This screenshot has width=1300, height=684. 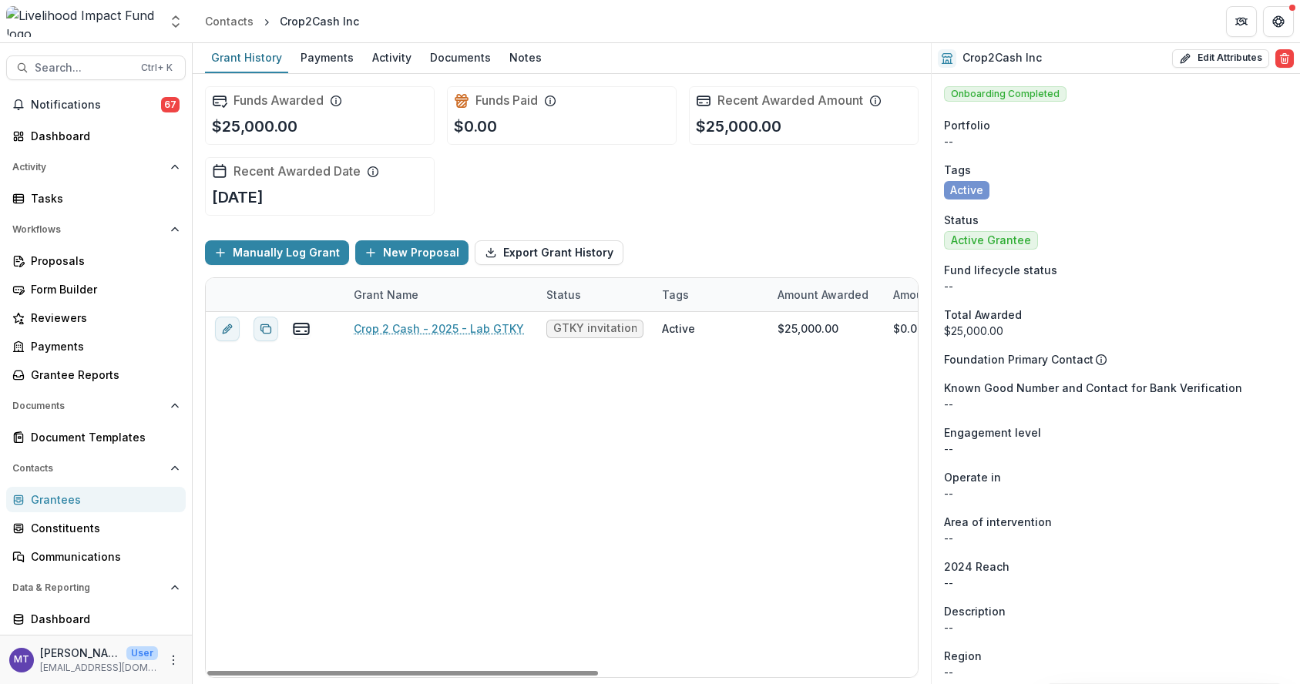 I want to click on div: Active, so click(x=678, y=328).